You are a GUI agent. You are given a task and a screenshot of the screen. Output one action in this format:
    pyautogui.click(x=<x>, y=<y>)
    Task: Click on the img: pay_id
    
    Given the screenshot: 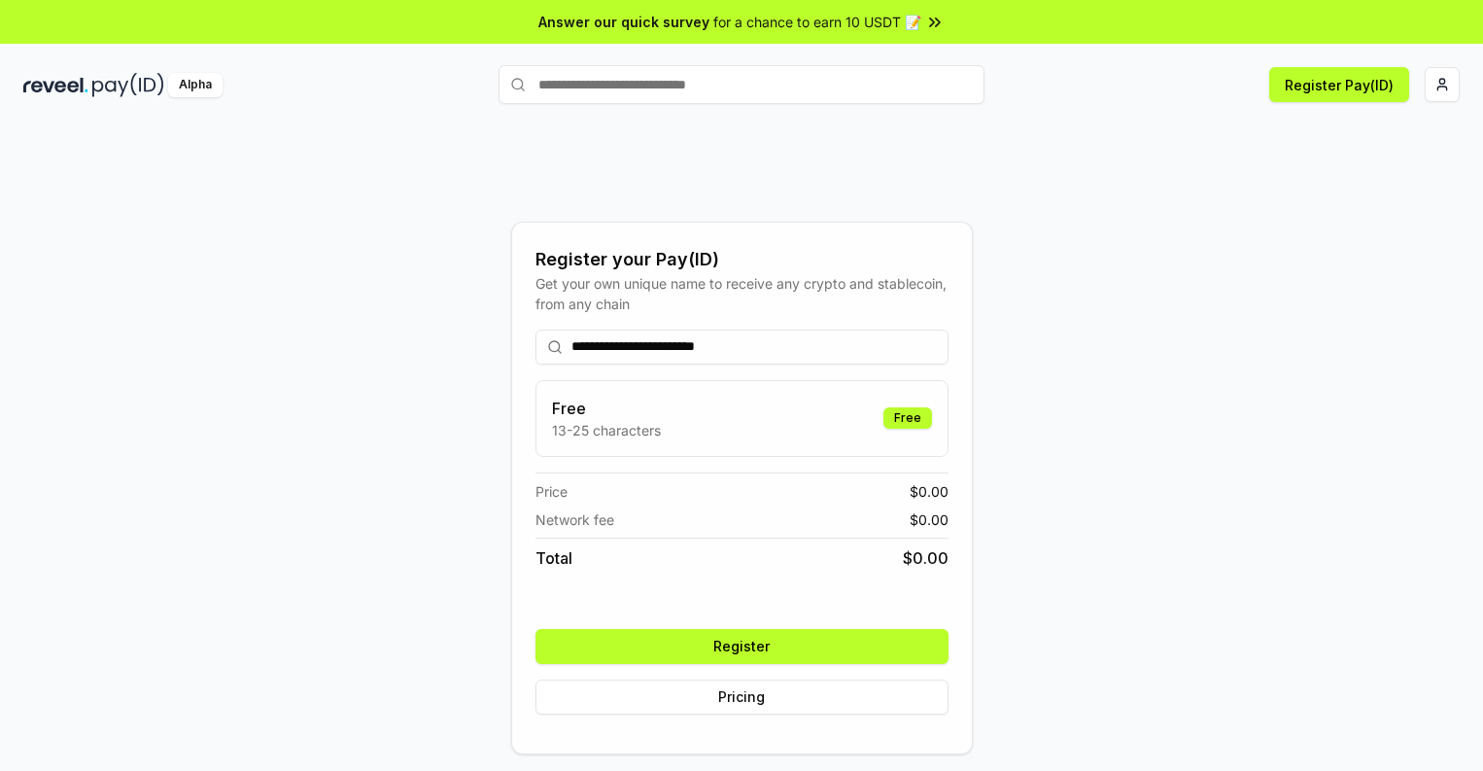 What is the action you would take?
    pyautogui.click(x=128, y=85)
    